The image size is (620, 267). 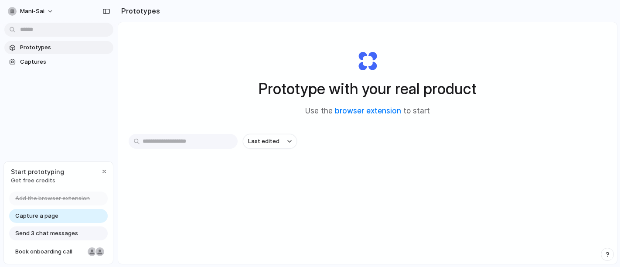 I want to click on h2: Prototypes, so click(x=139, y=11).